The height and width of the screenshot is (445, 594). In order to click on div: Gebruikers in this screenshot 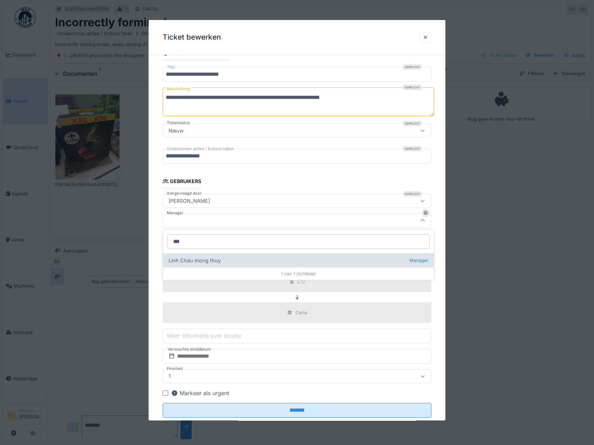, I will do `click(182, 182)`.